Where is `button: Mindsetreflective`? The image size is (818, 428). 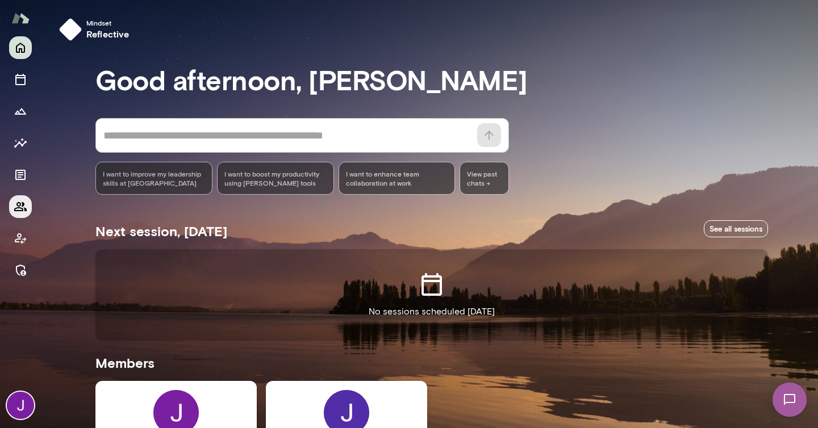 button: Mindsetreflective is located at coordinates (97, 30).